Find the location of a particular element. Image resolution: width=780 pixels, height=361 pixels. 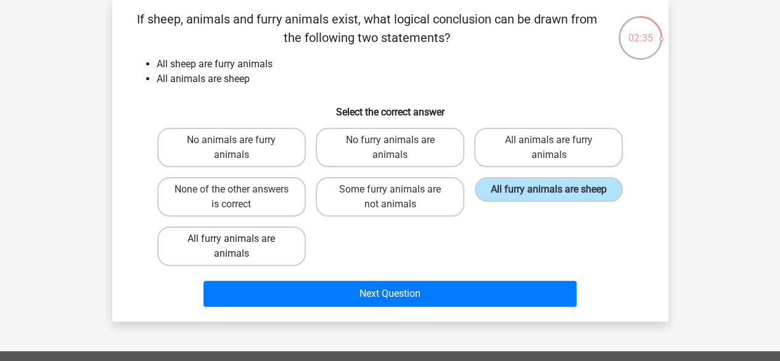

label: All furry animals are animals is located at coordinates (231, 246).